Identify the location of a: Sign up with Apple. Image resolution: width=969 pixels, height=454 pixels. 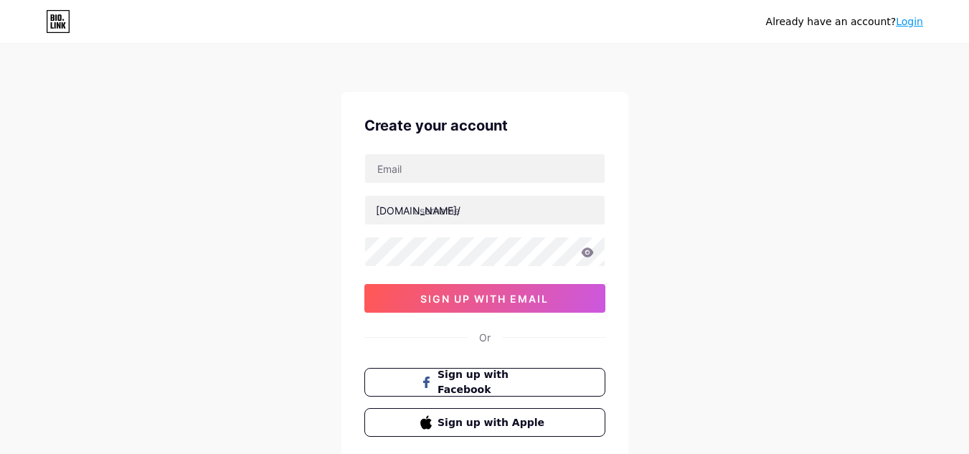
(485, 422).